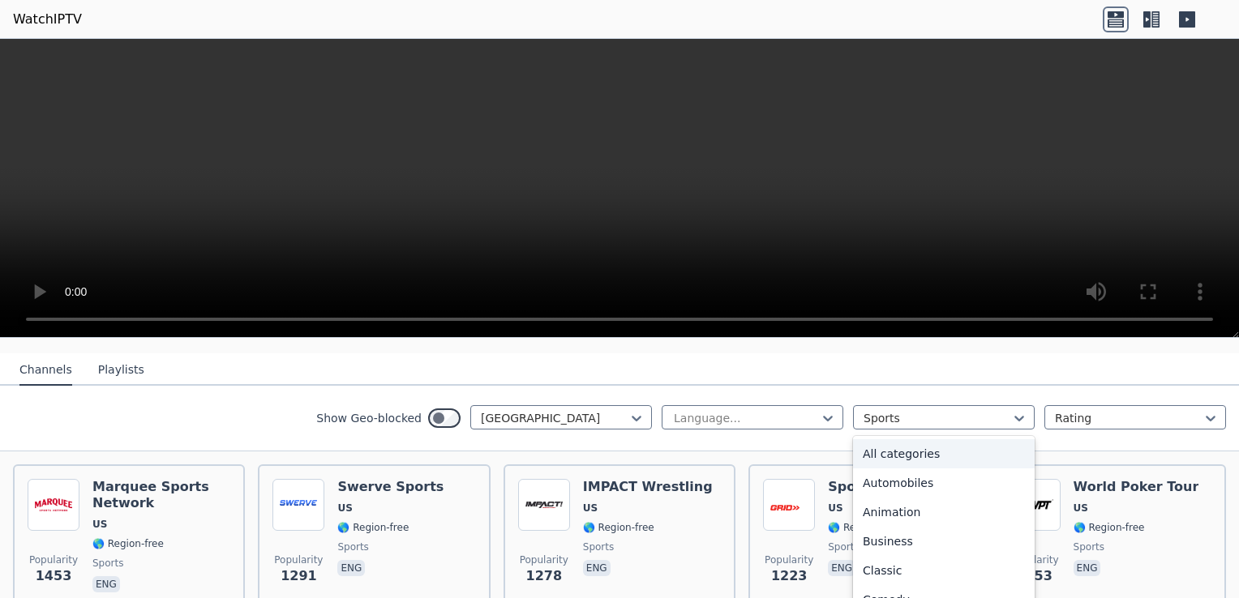 This screenshot has height=598, width=1239. Describe the element at coordinates (944, 571) in the screenshot. I see `div: Classic` at that location.